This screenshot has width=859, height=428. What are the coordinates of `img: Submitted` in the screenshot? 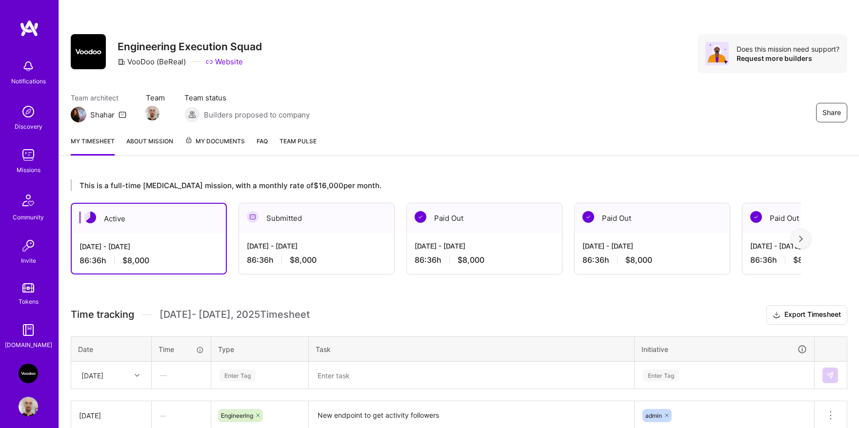 It's located at (253, 217).